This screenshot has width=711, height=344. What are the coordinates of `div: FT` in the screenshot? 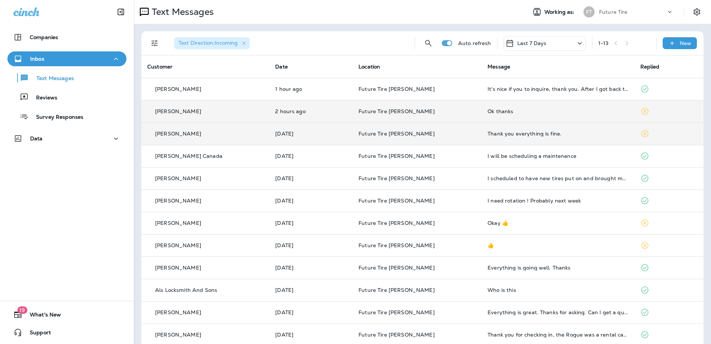 It's located at (589, 12).